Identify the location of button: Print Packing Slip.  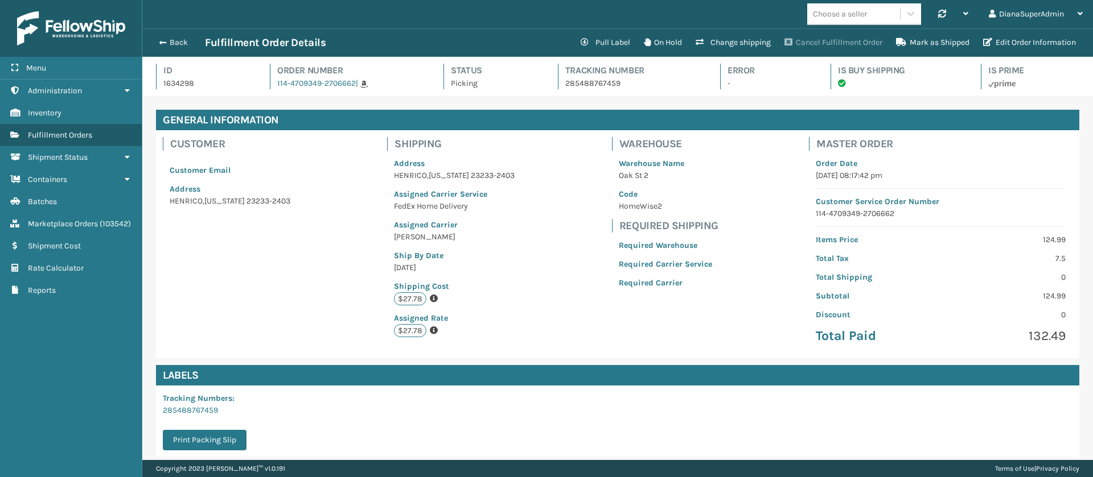
(204, 440).